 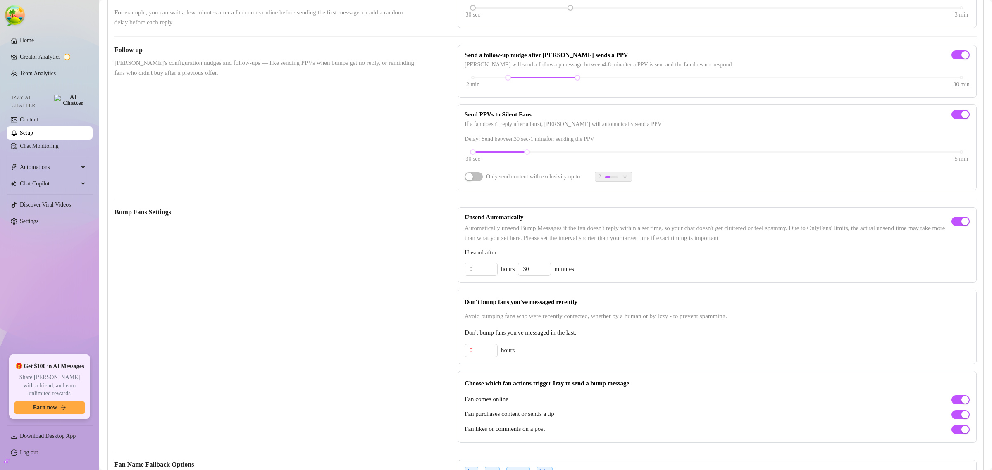 I want to click on a: Log out, so click(x=29, y=453).